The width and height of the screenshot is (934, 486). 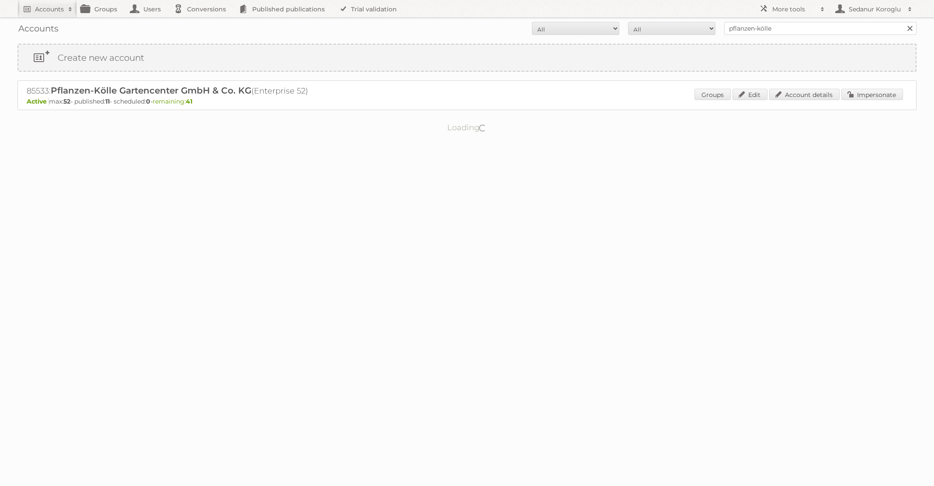 What do you see at coordinates (38, 101) in the screenshot?
I see `span: Active` at bounding box center [38, 101].